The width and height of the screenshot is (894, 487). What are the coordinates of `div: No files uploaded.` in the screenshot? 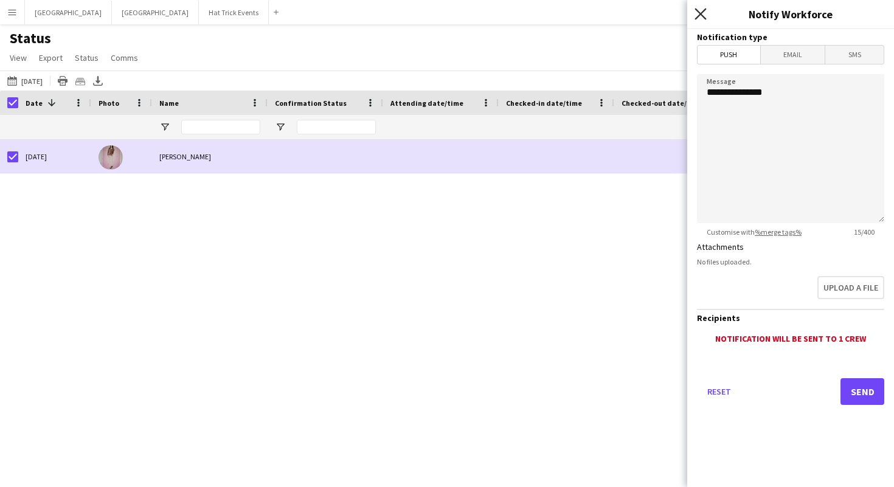 It's located at (791, 262).